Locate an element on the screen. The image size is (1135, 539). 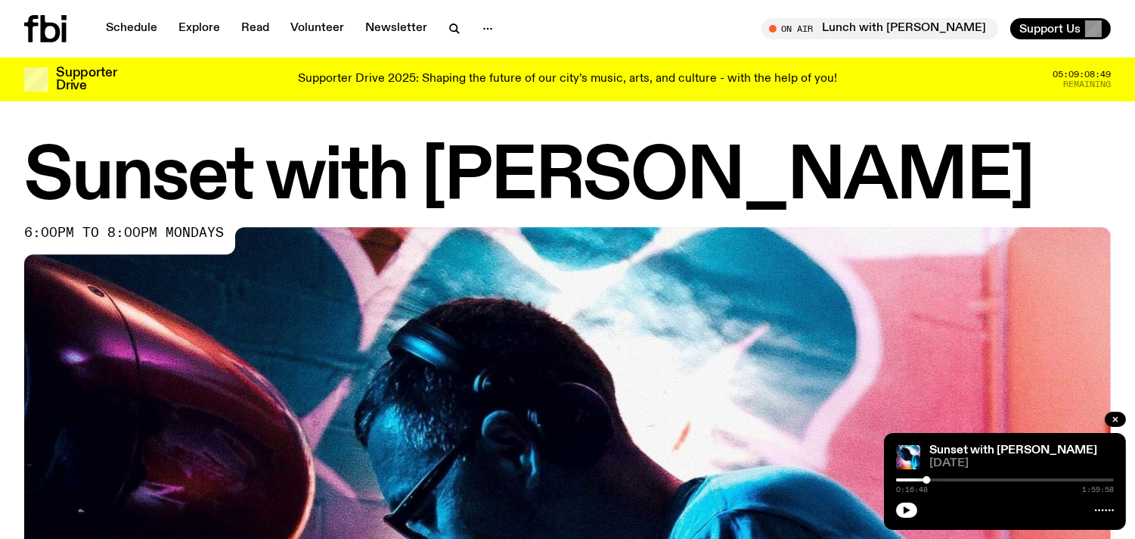
p: Supporter Drive 2025: Shaping the future of our city’s music, arts, and culture - with the help o... is located at coordinates (567, 79).